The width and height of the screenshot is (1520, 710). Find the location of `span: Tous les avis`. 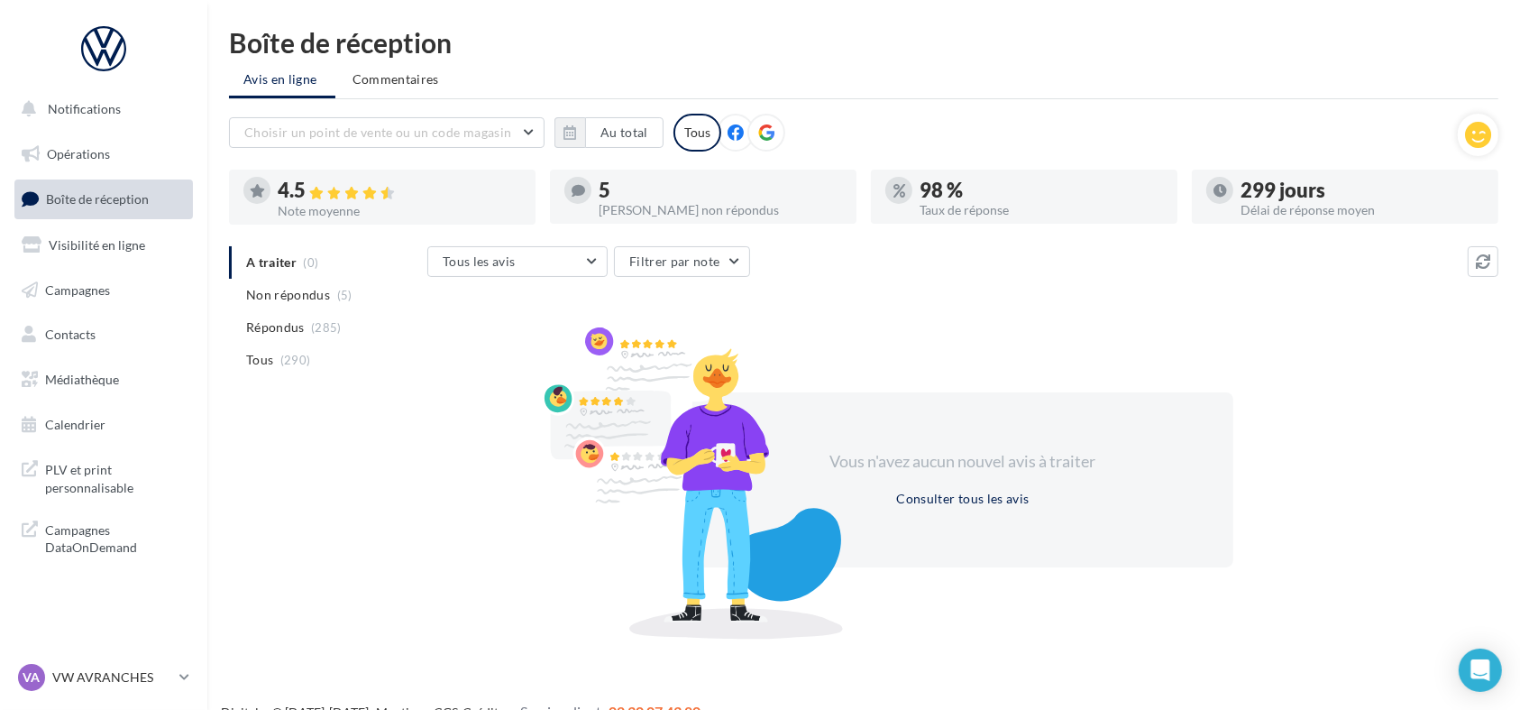

span: Tous les avis is located at coordinates (479, 261).